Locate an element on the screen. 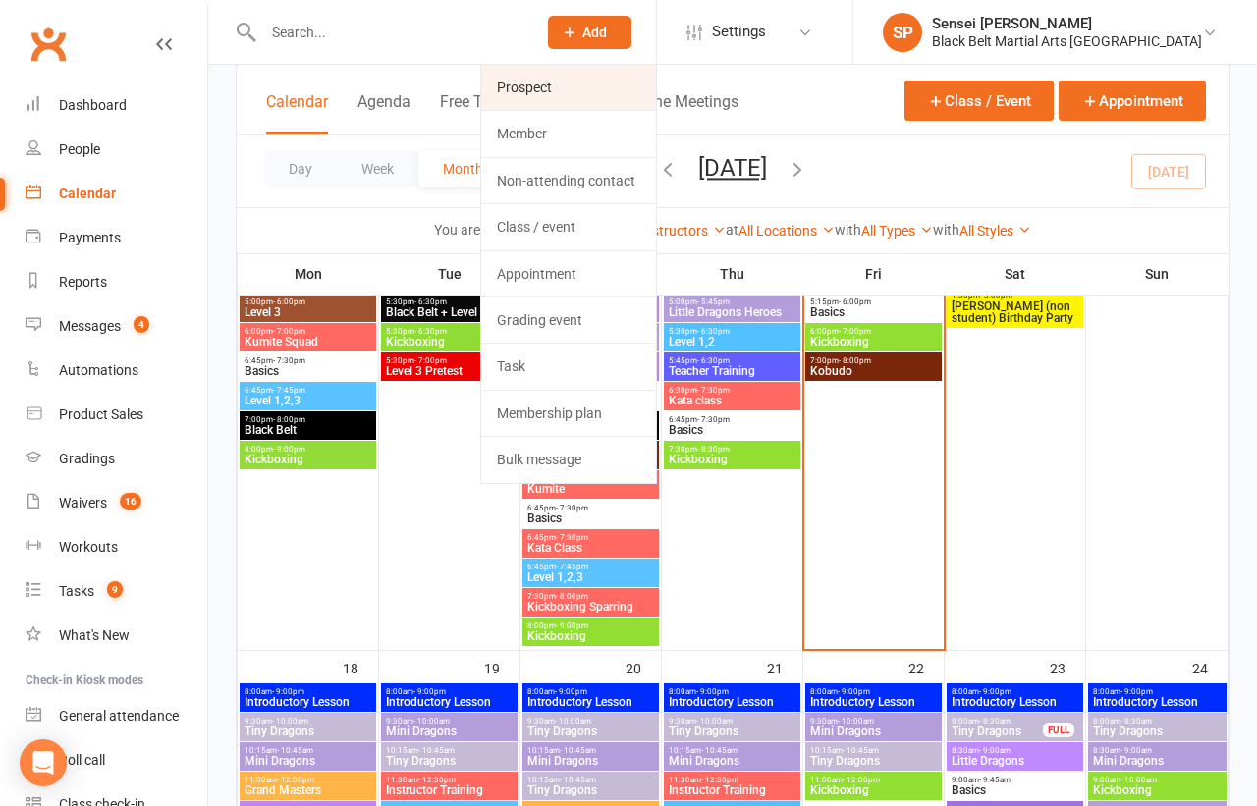 The image size is (1257, 806). span: 6:30pm is located at coordinates (732, 390).